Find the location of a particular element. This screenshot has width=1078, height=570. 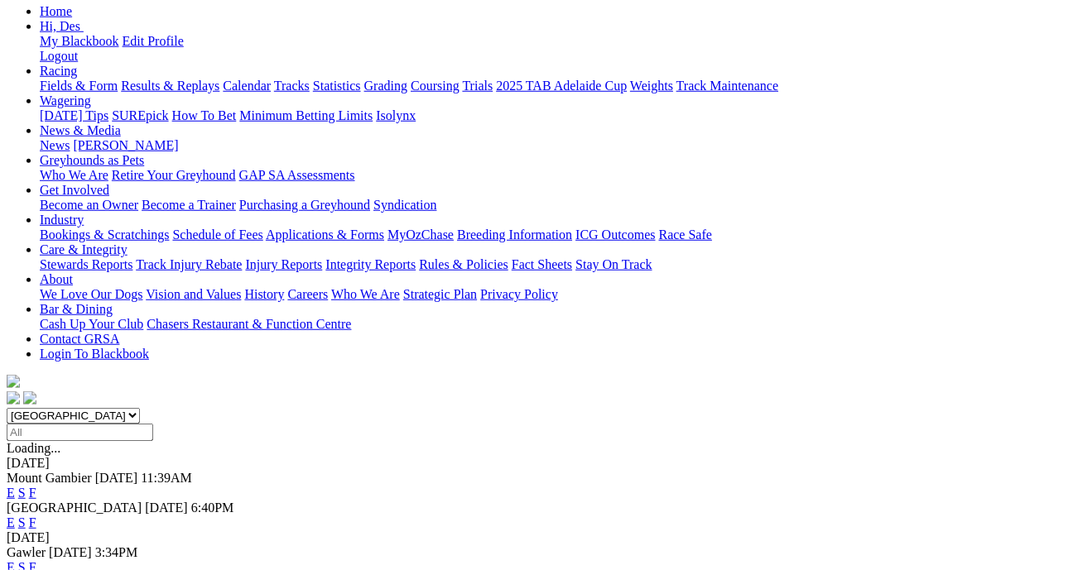

a: Retire Your Greyhound is located at coordinates (174, 175).